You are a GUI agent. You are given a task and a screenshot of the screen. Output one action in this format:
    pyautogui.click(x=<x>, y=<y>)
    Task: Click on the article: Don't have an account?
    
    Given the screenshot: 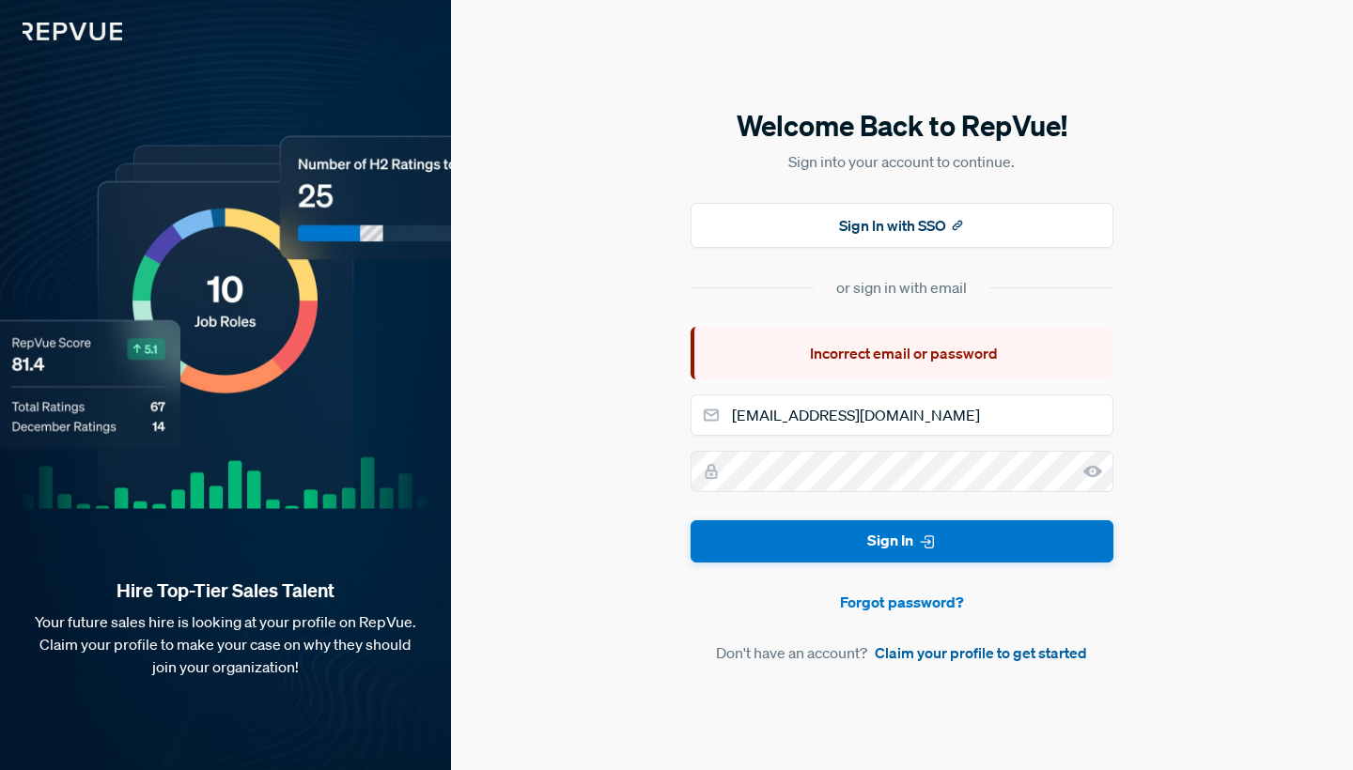 What is the action you would take?
    pyautogui.click(x=902, y=653)
    